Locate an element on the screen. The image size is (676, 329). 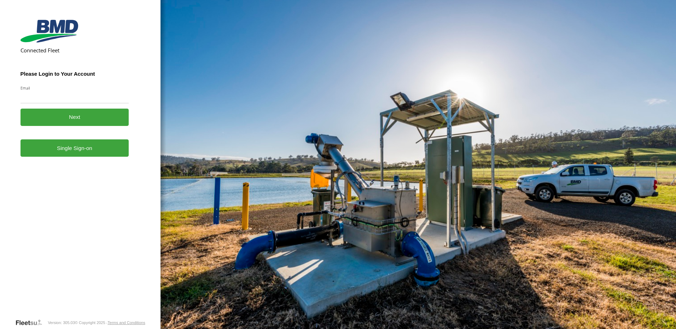
a: Single Sign-on is located at coordinates (75, 148).